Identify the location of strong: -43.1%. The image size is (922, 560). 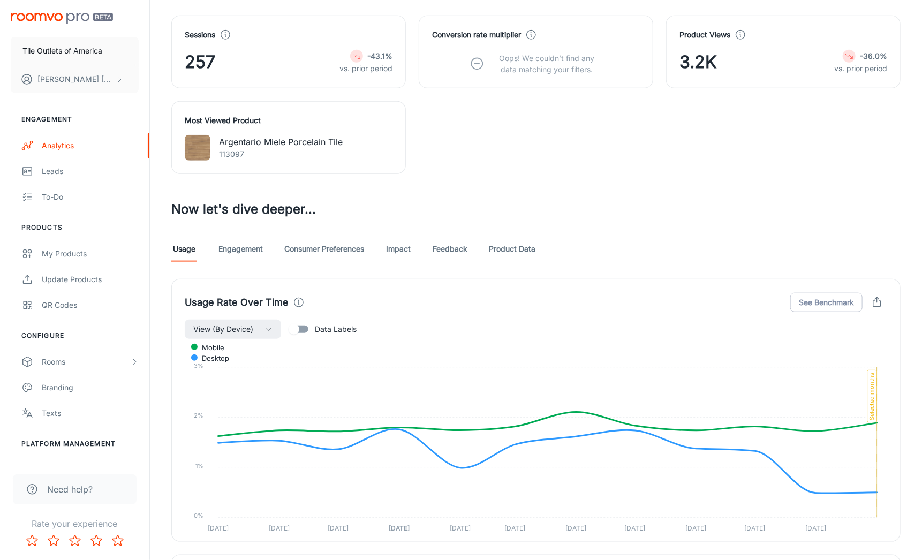
(380, 56).